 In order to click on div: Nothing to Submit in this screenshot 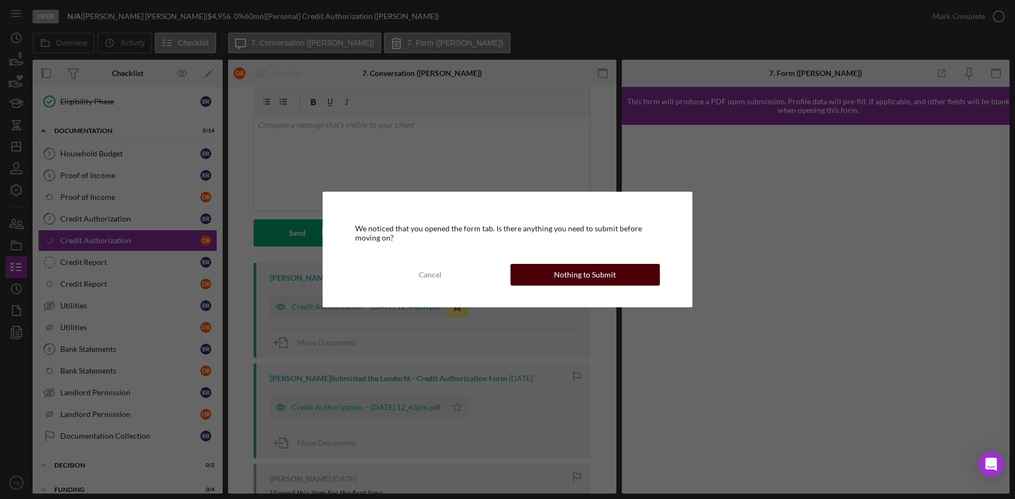, I will do `click(585, 275)`.